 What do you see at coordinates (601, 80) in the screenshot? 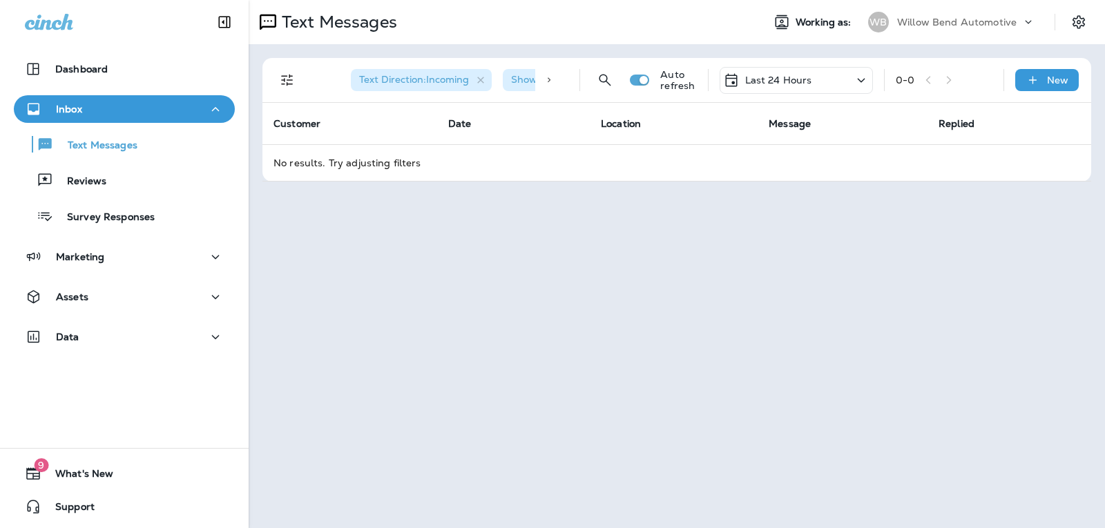
I see `div: Show Start/Stop/Unsubscribe:true` at bounding box center [601, 80].